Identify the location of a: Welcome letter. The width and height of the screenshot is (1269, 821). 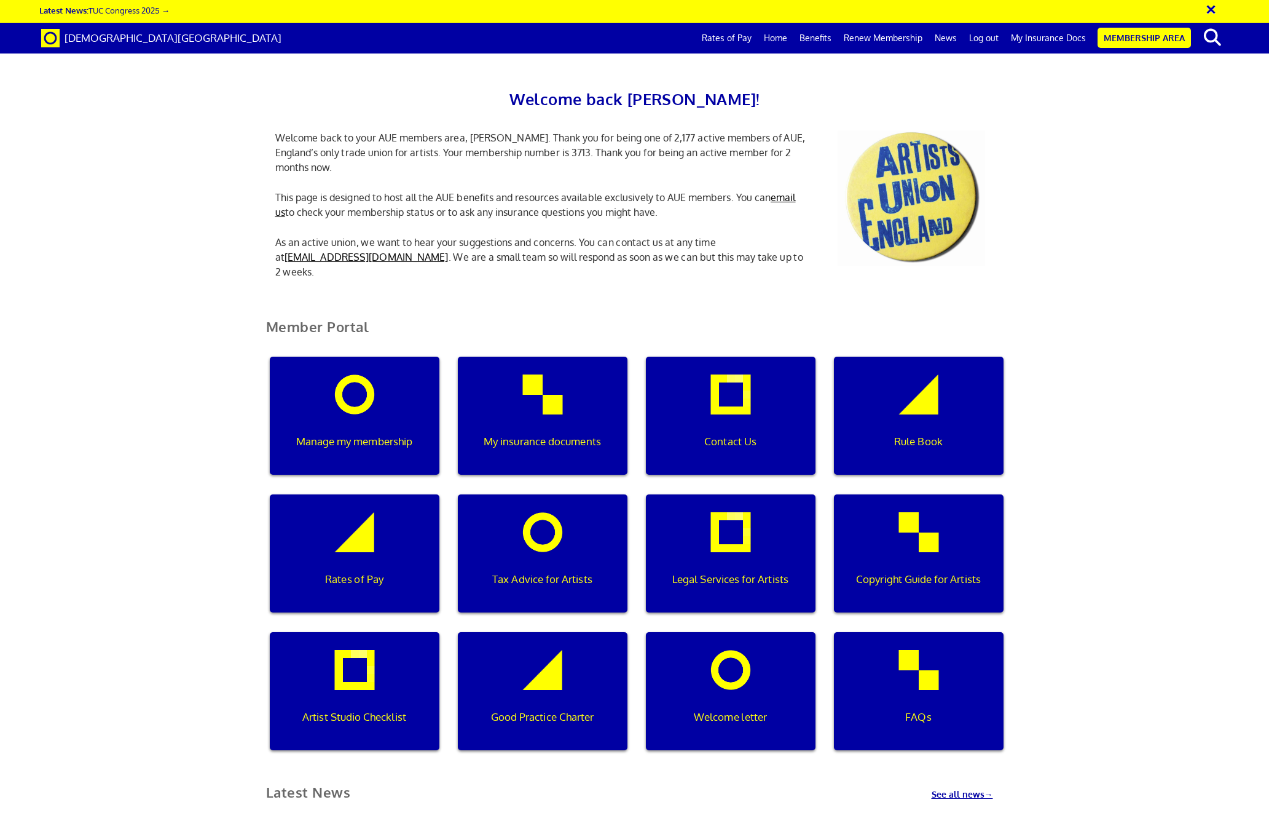
(731, 701).